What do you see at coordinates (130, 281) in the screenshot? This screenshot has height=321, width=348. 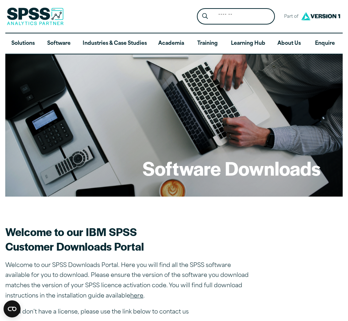 I see `p: Welcome to our SPSS Downloads Portal. Here you will find all the SPSS software available for you ...` at bounding box center [130, 281].